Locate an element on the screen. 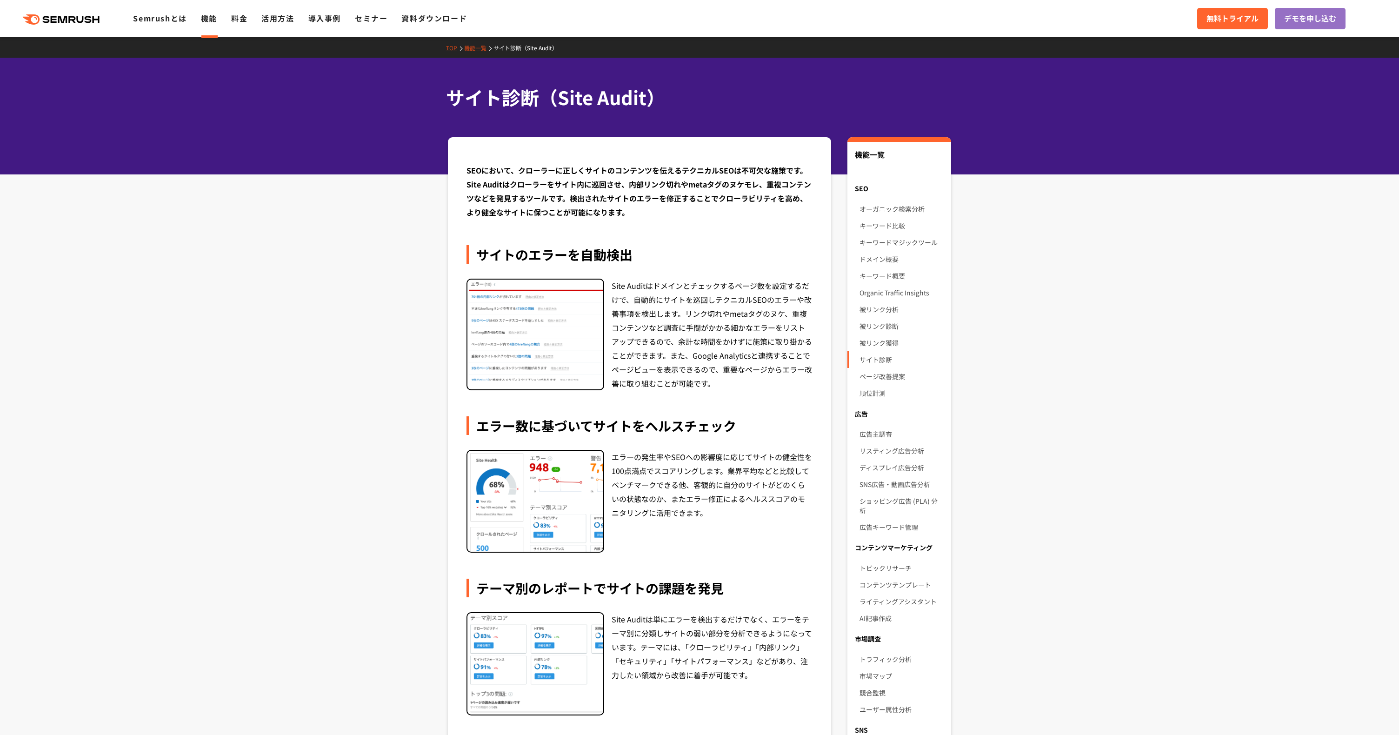 The height and width of the screenshot is (735, 1399). a: 機能一覧 is located at coordinates (478, 47).